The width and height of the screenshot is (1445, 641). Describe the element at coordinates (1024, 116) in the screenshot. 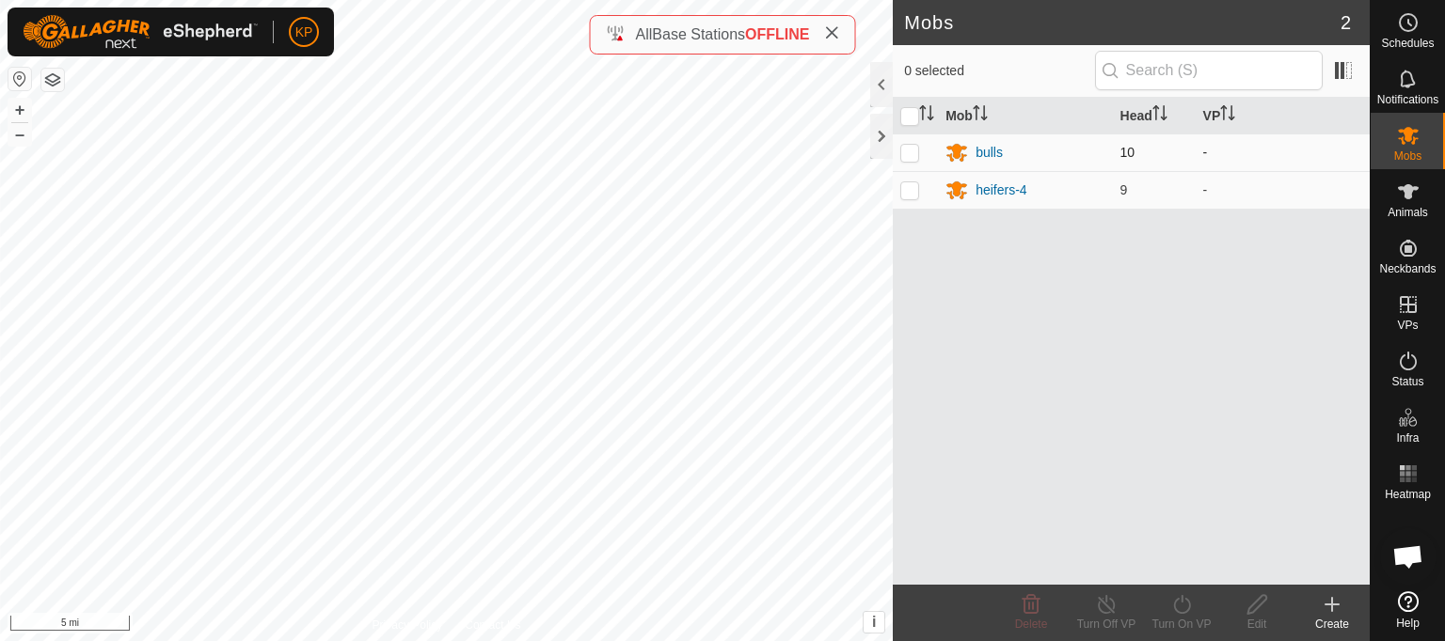

I see `th: Mob` at that location.